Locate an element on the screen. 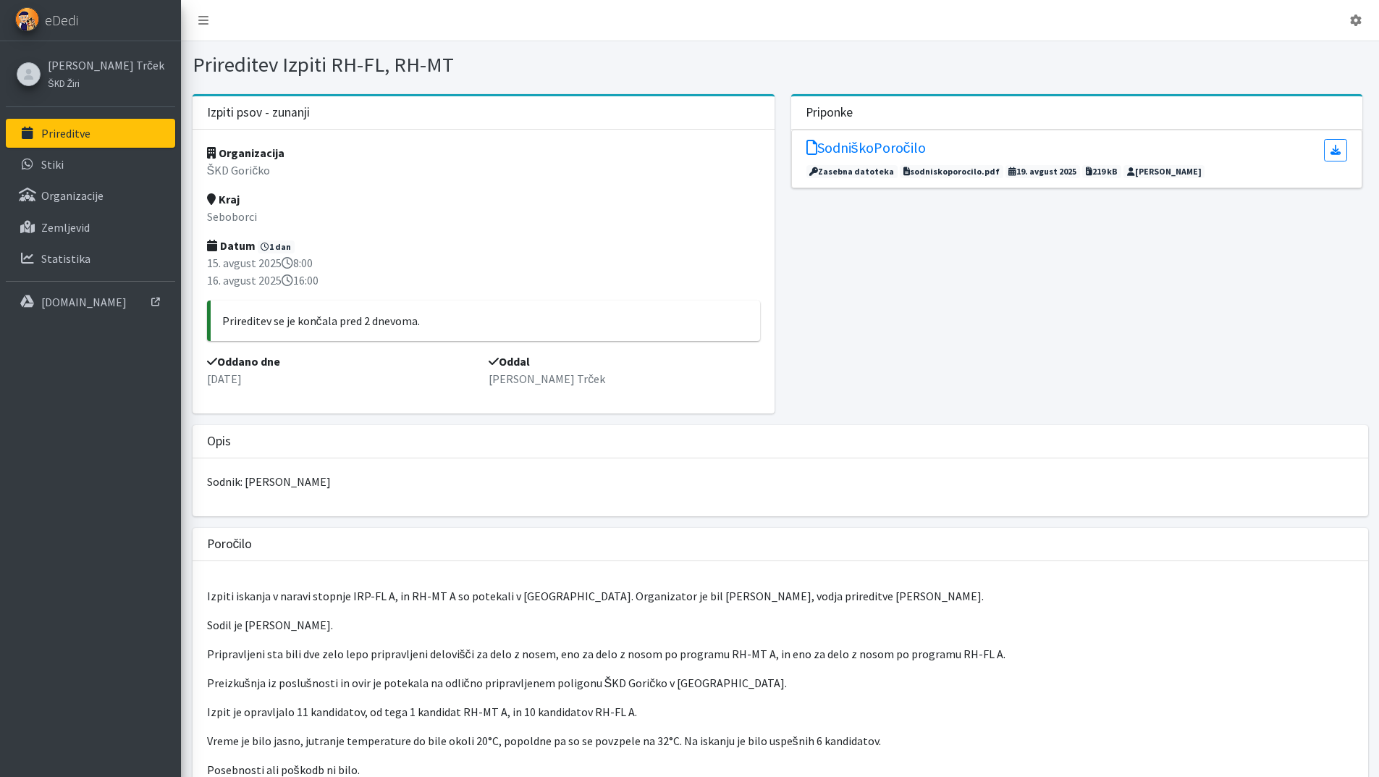 This screenshot has height=777, width=1379. span: 19. avgust 2025 is located at coordinates (1043, 172).